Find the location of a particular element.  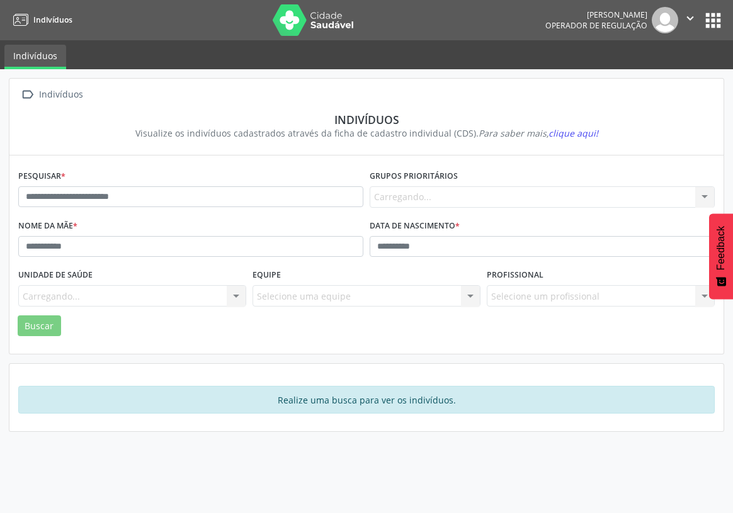

button: Feedback - Mostrar pesquisa is located at coordinates (721, 256).